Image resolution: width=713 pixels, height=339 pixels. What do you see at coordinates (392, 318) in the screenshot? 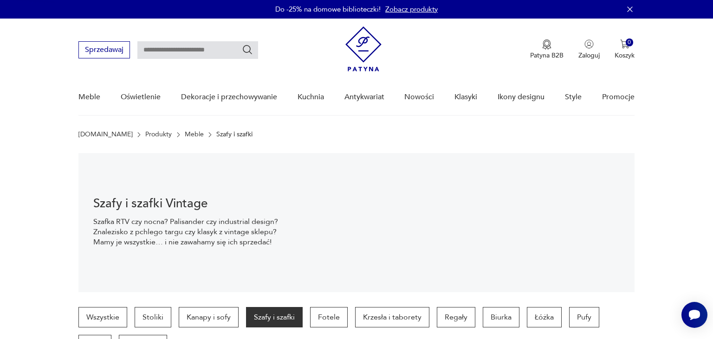
I see `a: Krzesła i taborety` at bounding box center [392, 318].